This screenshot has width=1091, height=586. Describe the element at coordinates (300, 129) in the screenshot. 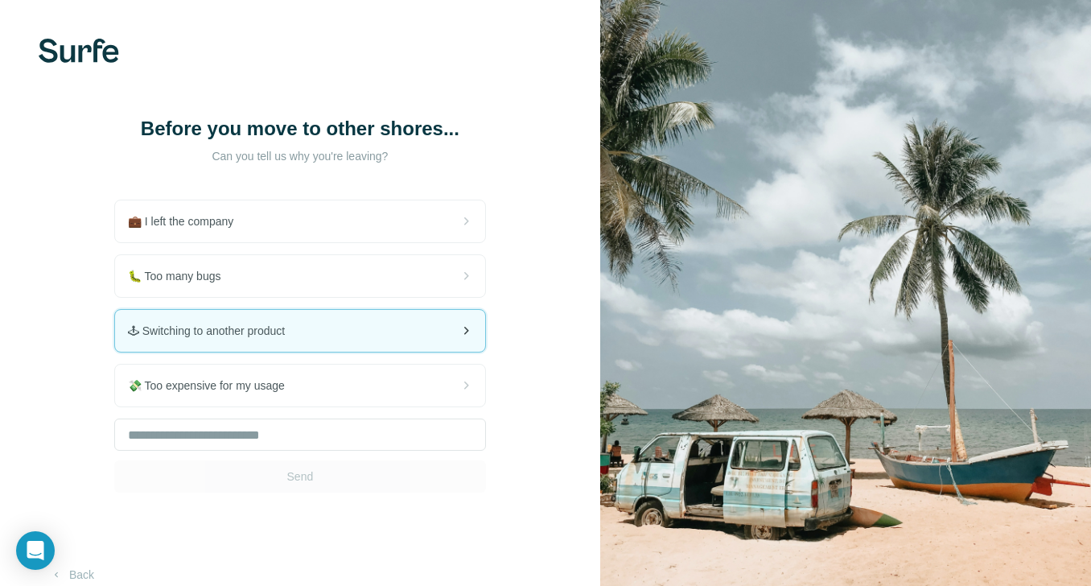

I see `h1: Before you move to other shores...` at that location.